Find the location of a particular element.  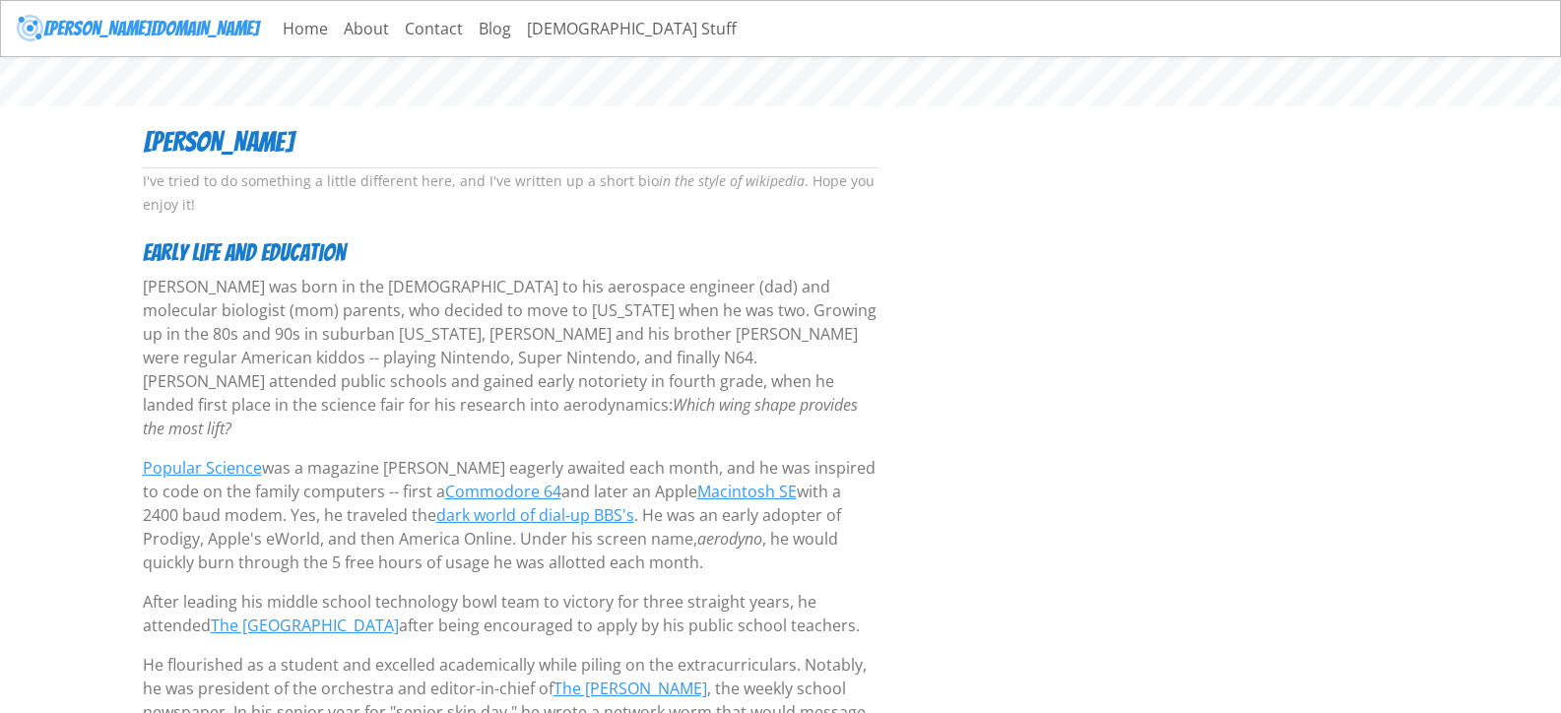

small: I've tried to do something a little different here, and I've written up a short bio . Hope you en... is located at coordinates (508, 192).